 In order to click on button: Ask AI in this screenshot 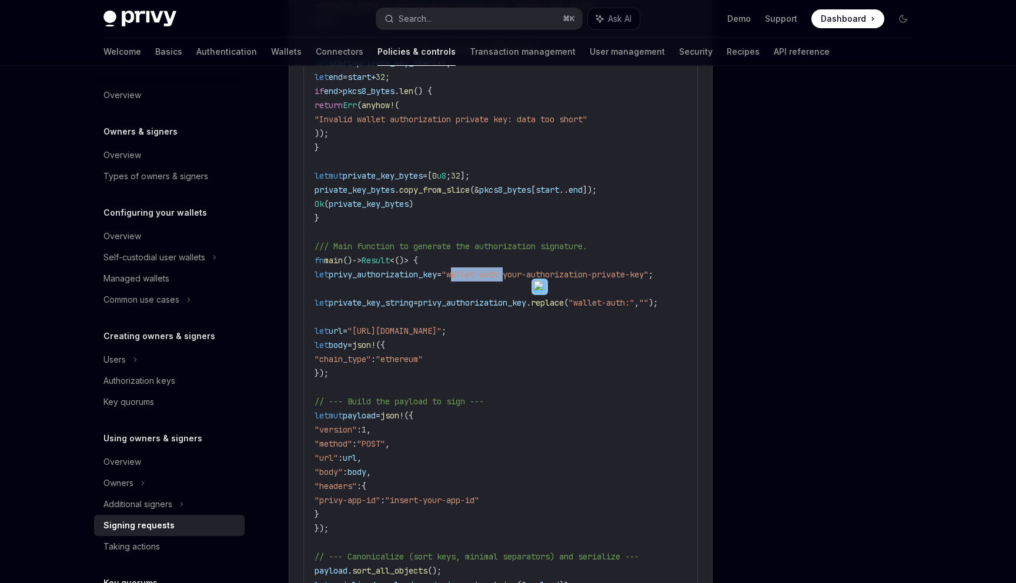, I will do `click(614, 19)`.